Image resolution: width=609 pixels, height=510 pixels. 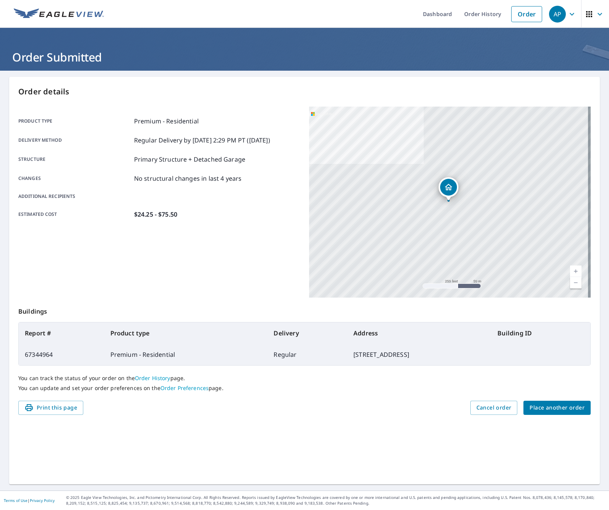 What do you see at coordinates (75, 178) in the screenshot?
I see `p: Changes` at bounding box center [75, 178].